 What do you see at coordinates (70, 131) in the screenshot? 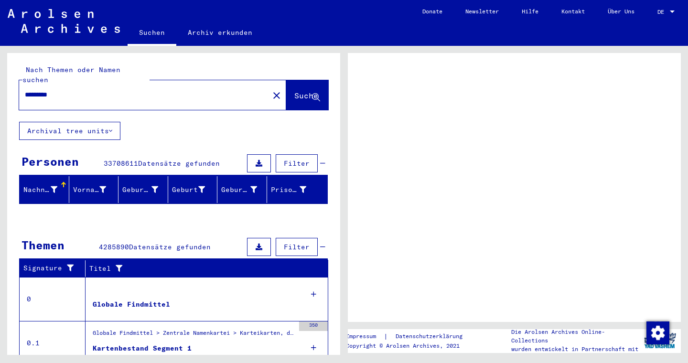
I see `button: Archival tree units` at bounding box center [70, 131].